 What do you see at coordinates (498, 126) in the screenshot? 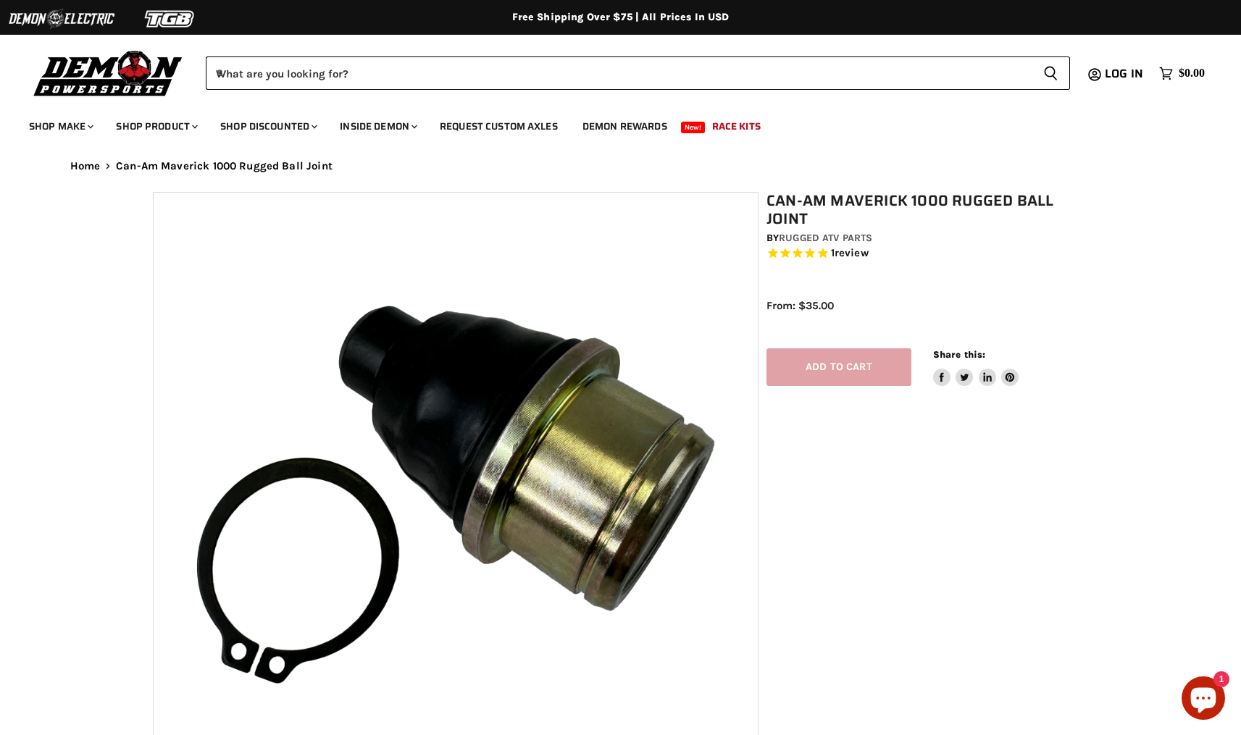
I see `a: Request Custom Axles` at bounding box center [498, 126].